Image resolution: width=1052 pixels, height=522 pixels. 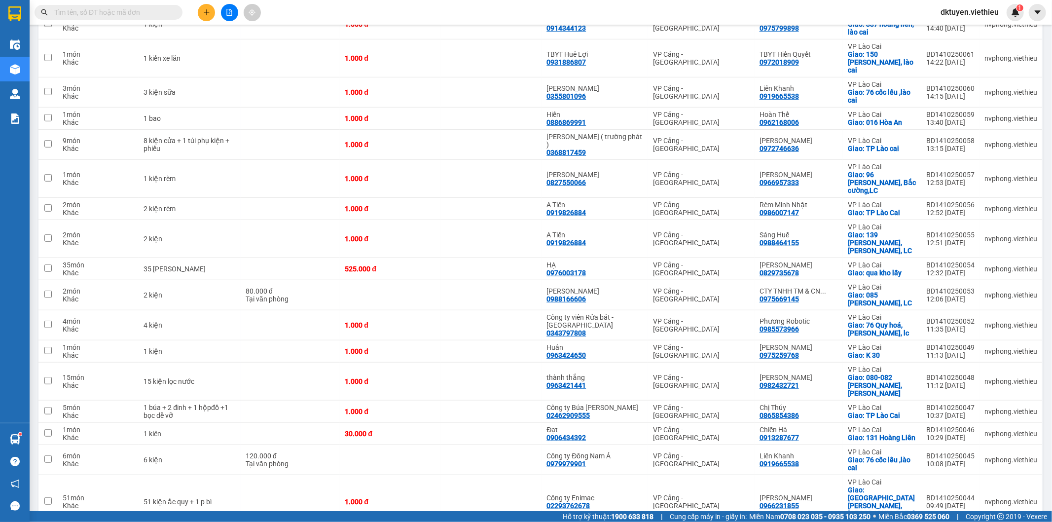 I want to click on div: BD1410250058, so click(x=950, y=141).